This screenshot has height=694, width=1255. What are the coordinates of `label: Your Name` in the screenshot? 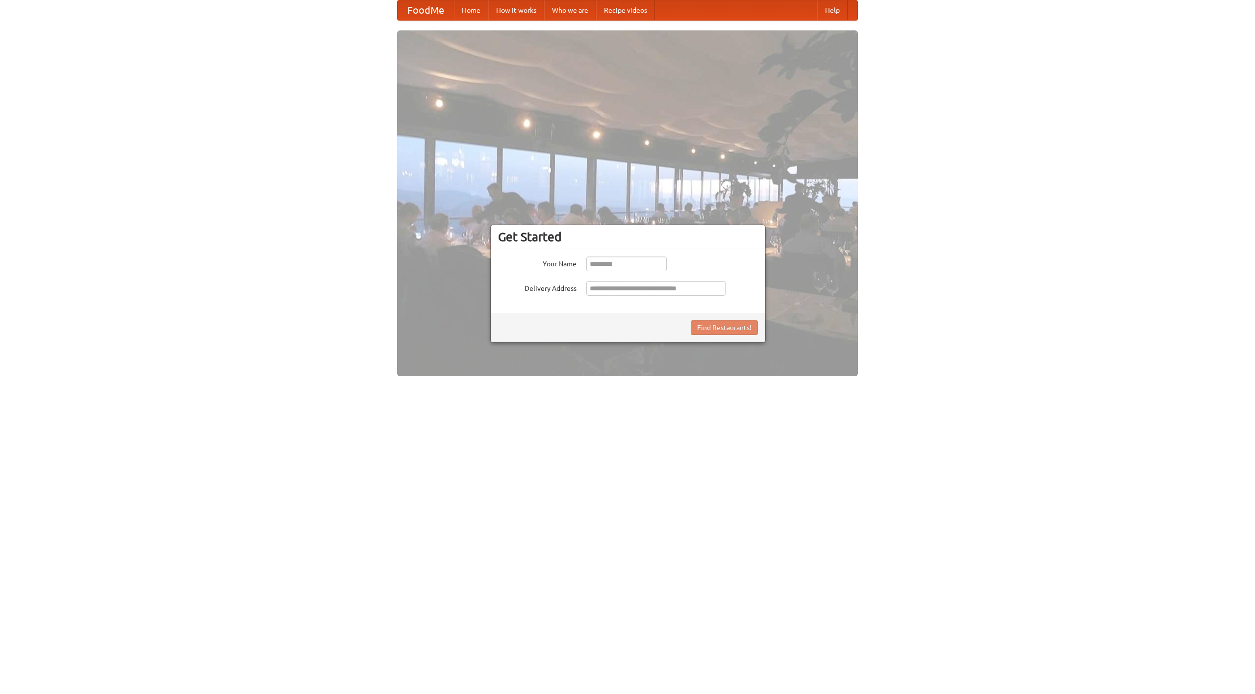 It's located at (537, 262).